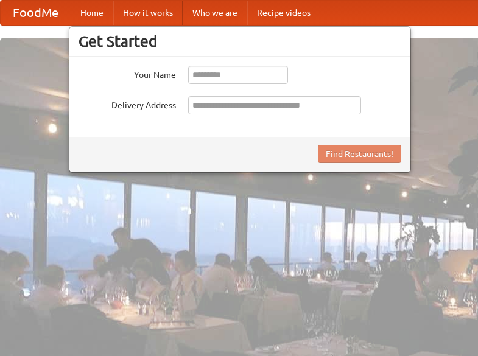 This screenshot has height=356, width=478. I want to click on a: Home, so click(92, 13).